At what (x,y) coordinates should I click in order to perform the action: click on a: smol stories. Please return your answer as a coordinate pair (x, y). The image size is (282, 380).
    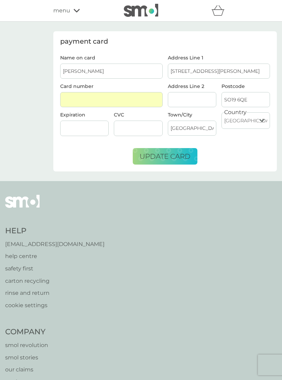
    Looking at the image, I should click on (42, 358).